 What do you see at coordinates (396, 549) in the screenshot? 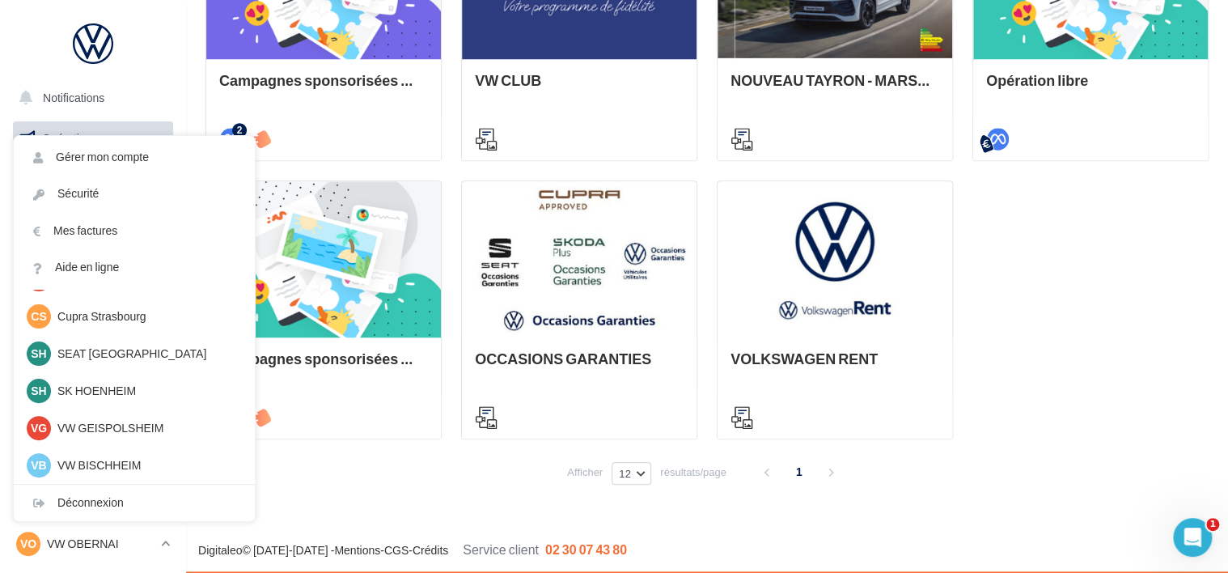
I see `a: CGS` at bounding box center [396, 549].